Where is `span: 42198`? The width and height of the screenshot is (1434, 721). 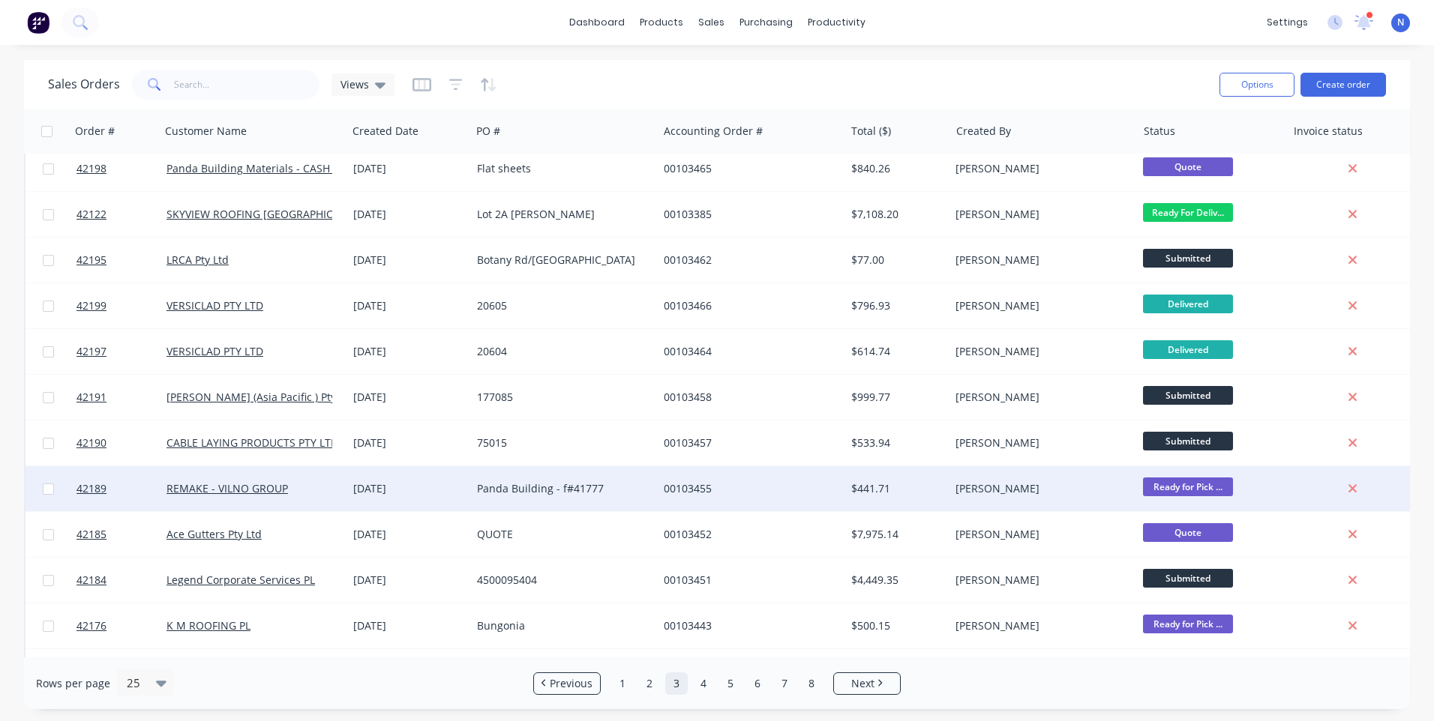 span: 42198 is located at coordinates (91, 169).